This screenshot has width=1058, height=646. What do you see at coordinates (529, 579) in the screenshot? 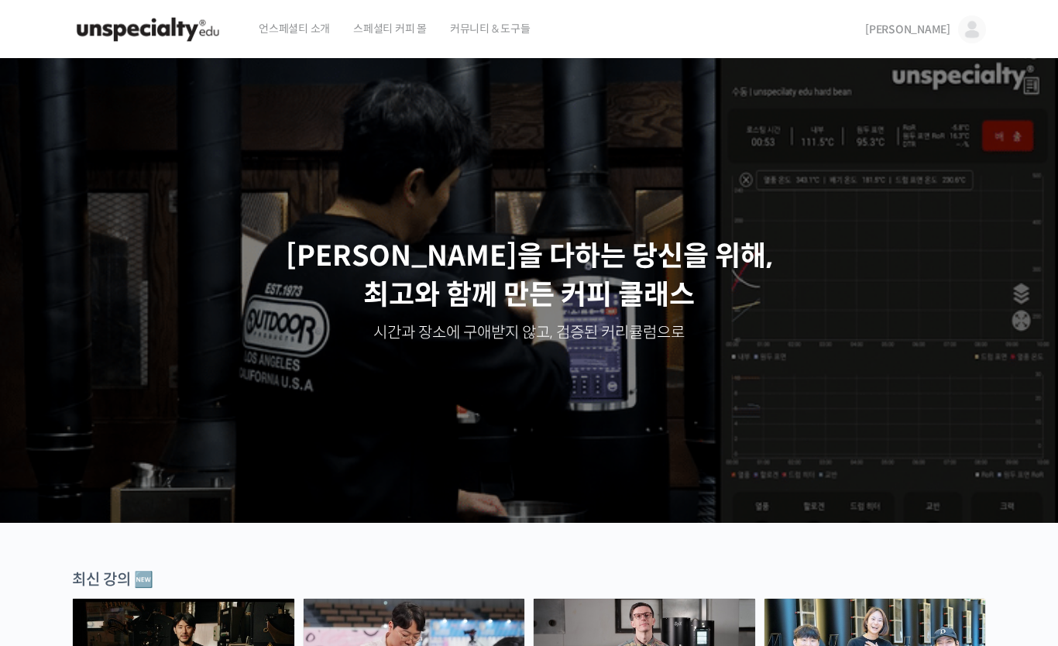
I see `div: 최신 강의 🆕` at bounding box center [529, 579].